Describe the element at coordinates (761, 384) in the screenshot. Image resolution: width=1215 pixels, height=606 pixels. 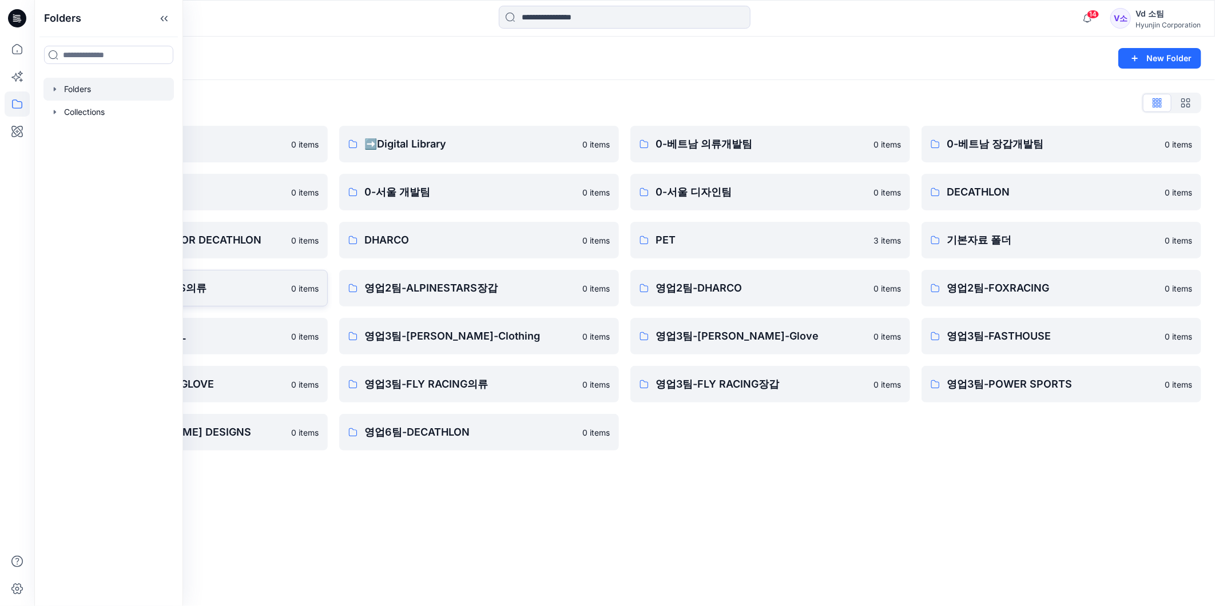
I see `p: 영업3팀-FLY RACING장갑` at that location.